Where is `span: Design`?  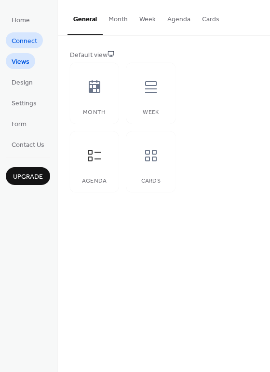
span: Design is located at coordinates (22, 83).